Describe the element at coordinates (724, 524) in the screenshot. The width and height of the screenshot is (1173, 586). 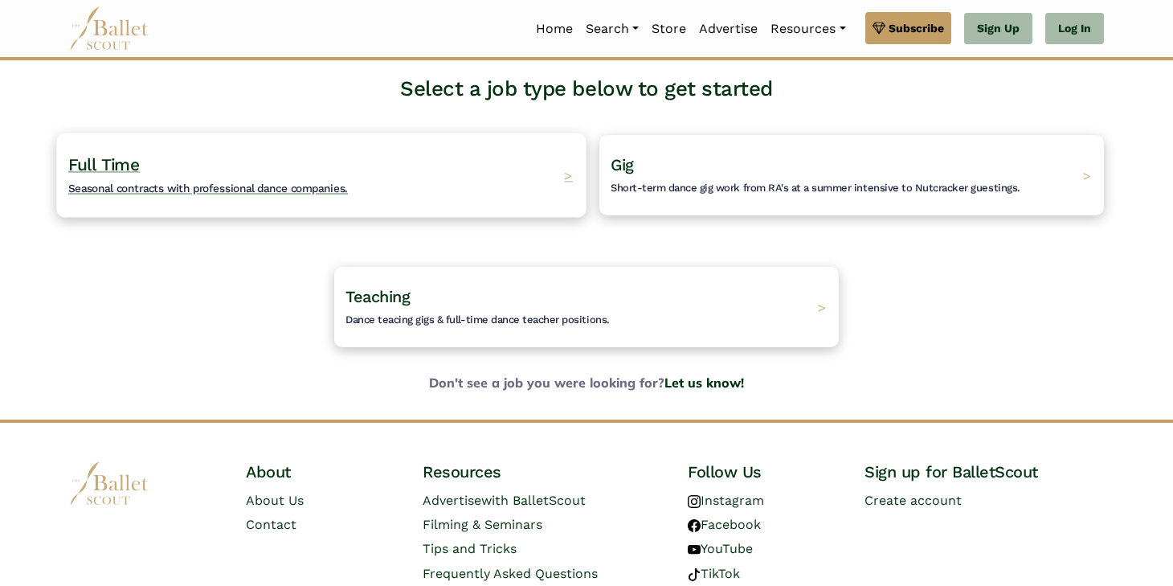
I see `a: Facebook` at that location.